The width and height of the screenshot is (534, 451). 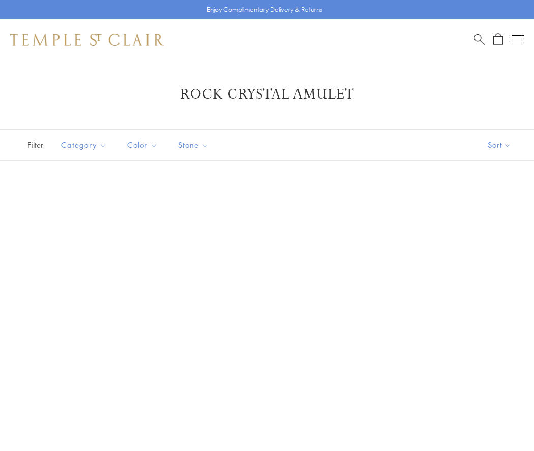 I want to click on a: Search, so click(x=479, y=39).